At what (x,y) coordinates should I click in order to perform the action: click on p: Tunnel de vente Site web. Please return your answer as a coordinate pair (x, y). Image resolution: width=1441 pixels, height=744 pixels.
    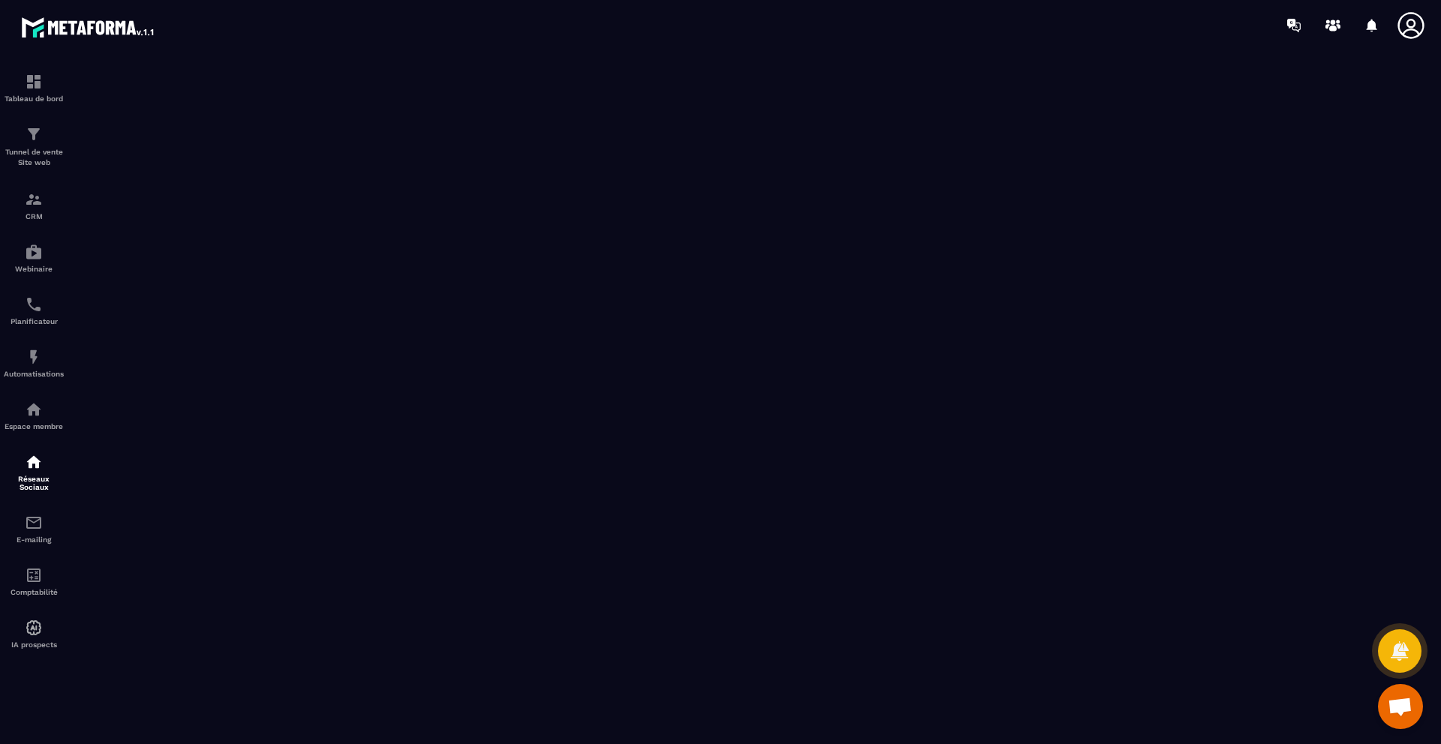
    Looking at the image, I should click on (34, 158).